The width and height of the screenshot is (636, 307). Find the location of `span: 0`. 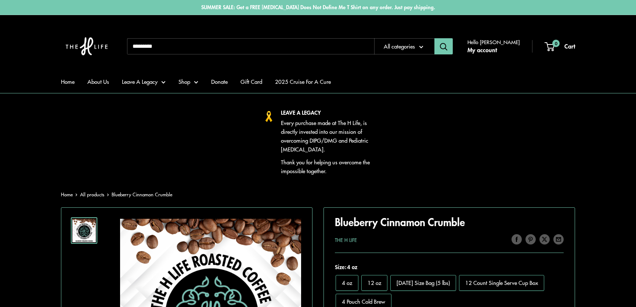

span: 0 is located at coordinates (556, 43).